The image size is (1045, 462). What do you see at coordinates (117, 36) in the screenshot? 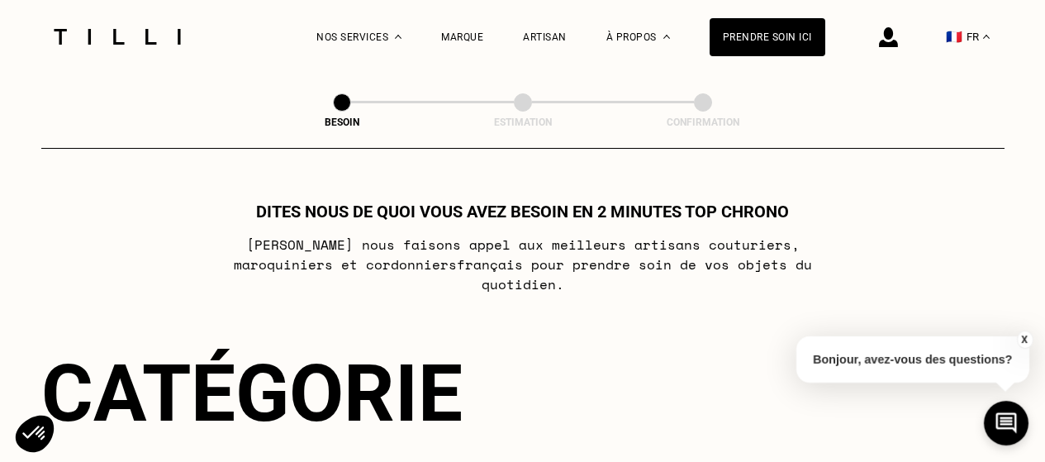
I see `a: Logo du service de couturière Tilli` at bounding box center [117, 36].